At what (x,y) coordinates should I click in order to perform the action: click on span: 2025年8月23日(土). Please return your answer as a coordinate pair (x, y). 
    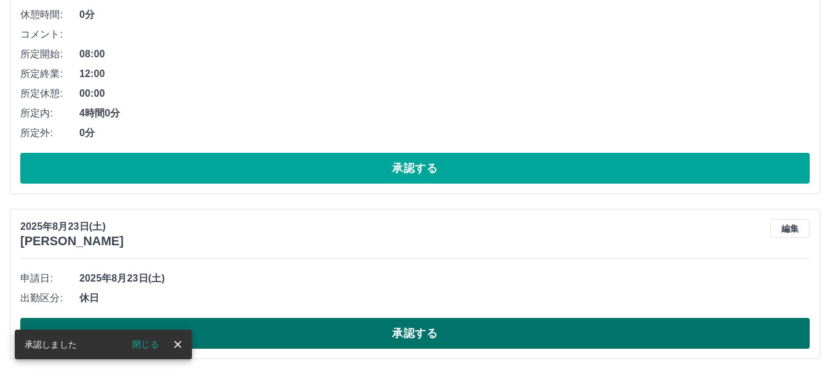
    Looking at the image, I should click on (444, 278).